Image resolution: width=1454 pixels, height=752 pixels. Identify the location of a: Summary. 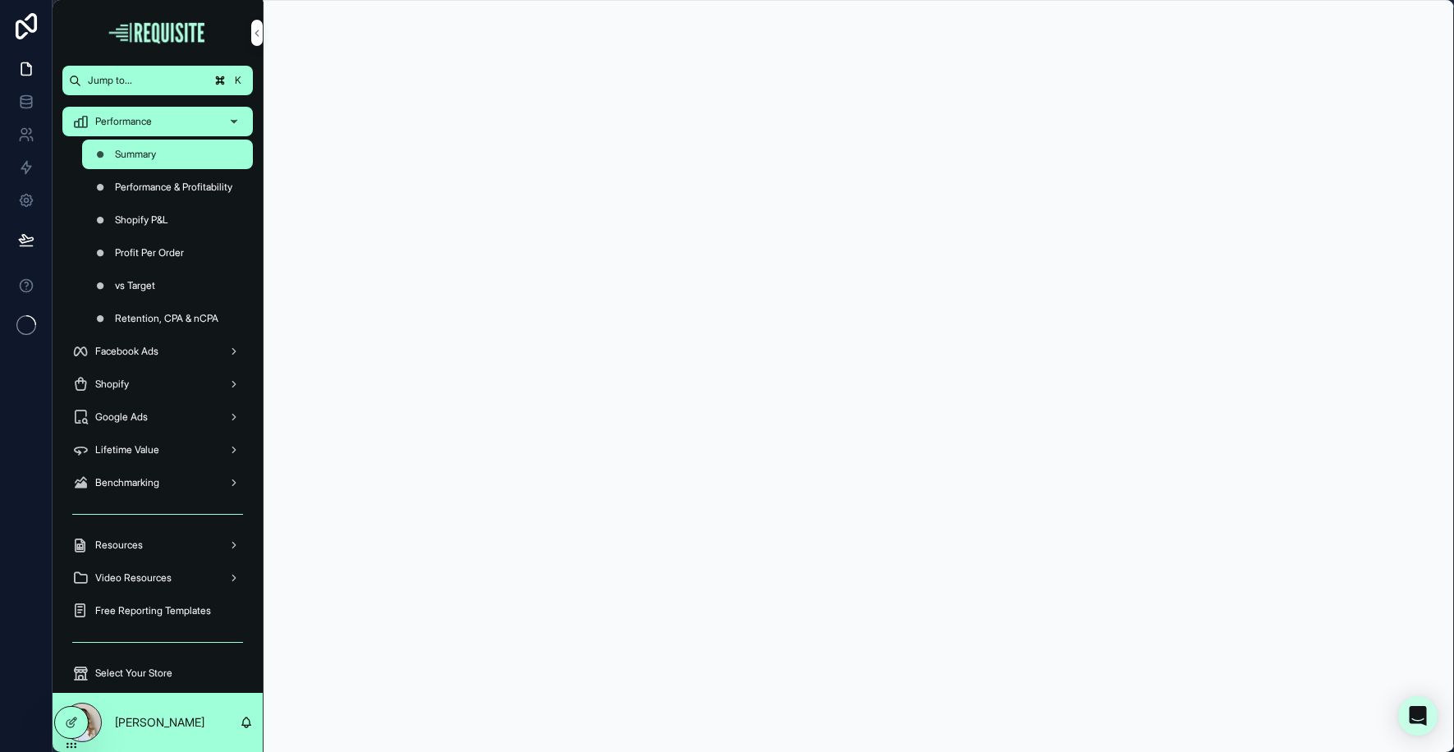
(167, 154).